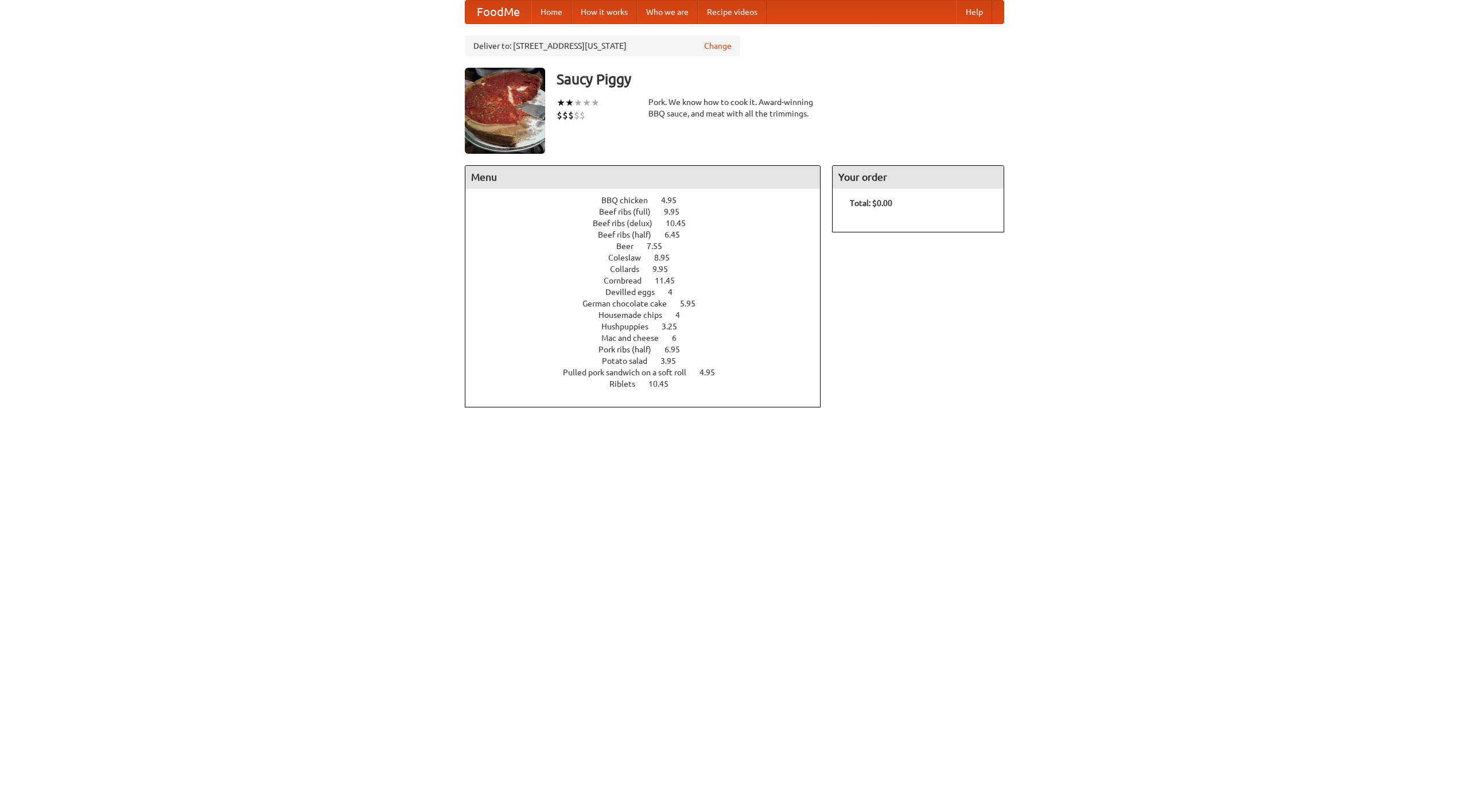 This screenshot has width=1469, height=812. Describe the element at coordinates (631, 326) in the screenshot. I see `span: Hushpuppies` at that location.